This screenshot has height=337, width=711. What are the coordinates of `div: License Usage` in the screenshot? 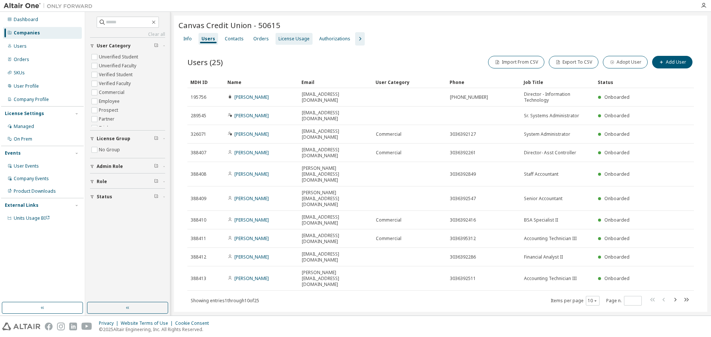 It's located at (294, 39).